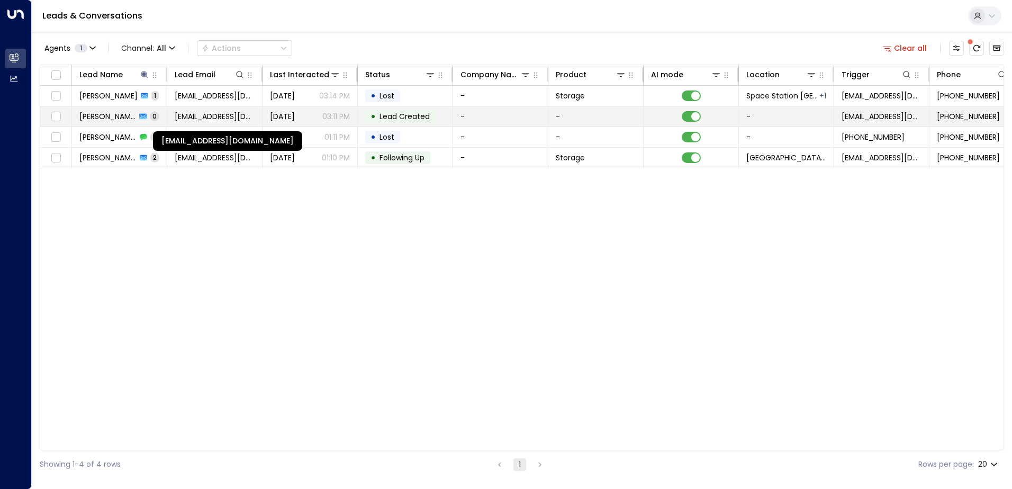  What do you see at coordinates (161, 48) in the screenshot?
I see `span: All` at bounding box center [161, 48].